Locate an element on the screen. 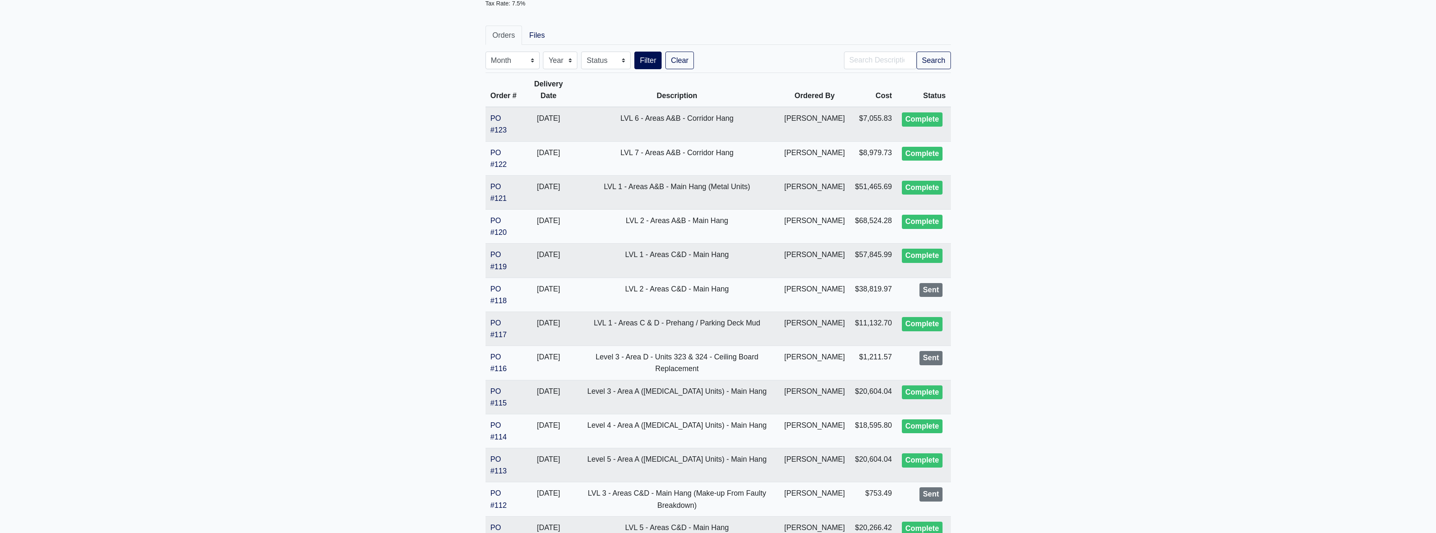 The height and width of the screenshot is (533, 1436). th: Description is located at coordinates (677, 90).